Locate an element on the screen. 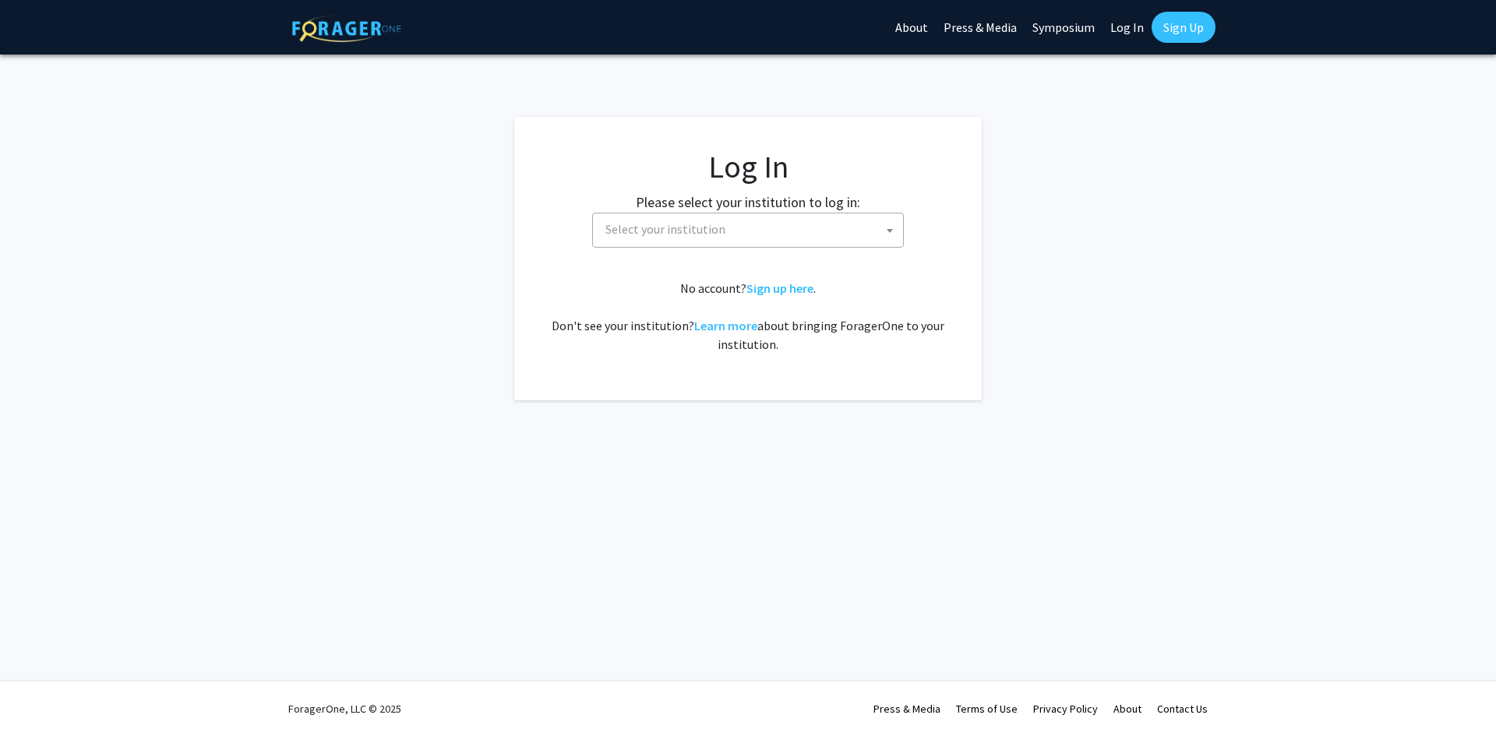 This screenshot has width=1496, height=736. label: Please select your institution to log in: is located at coordinates (748, 202).